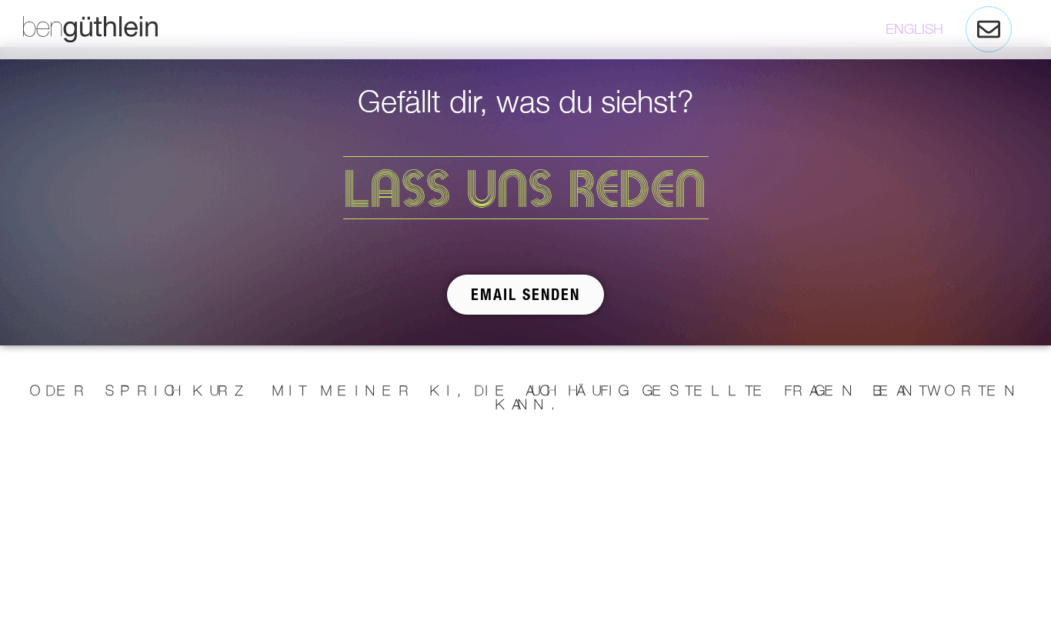  What do you see at coordinates (525, 188) in the screenshot?
I see `p: Lass uns reden` at bounding box center [525, 188].